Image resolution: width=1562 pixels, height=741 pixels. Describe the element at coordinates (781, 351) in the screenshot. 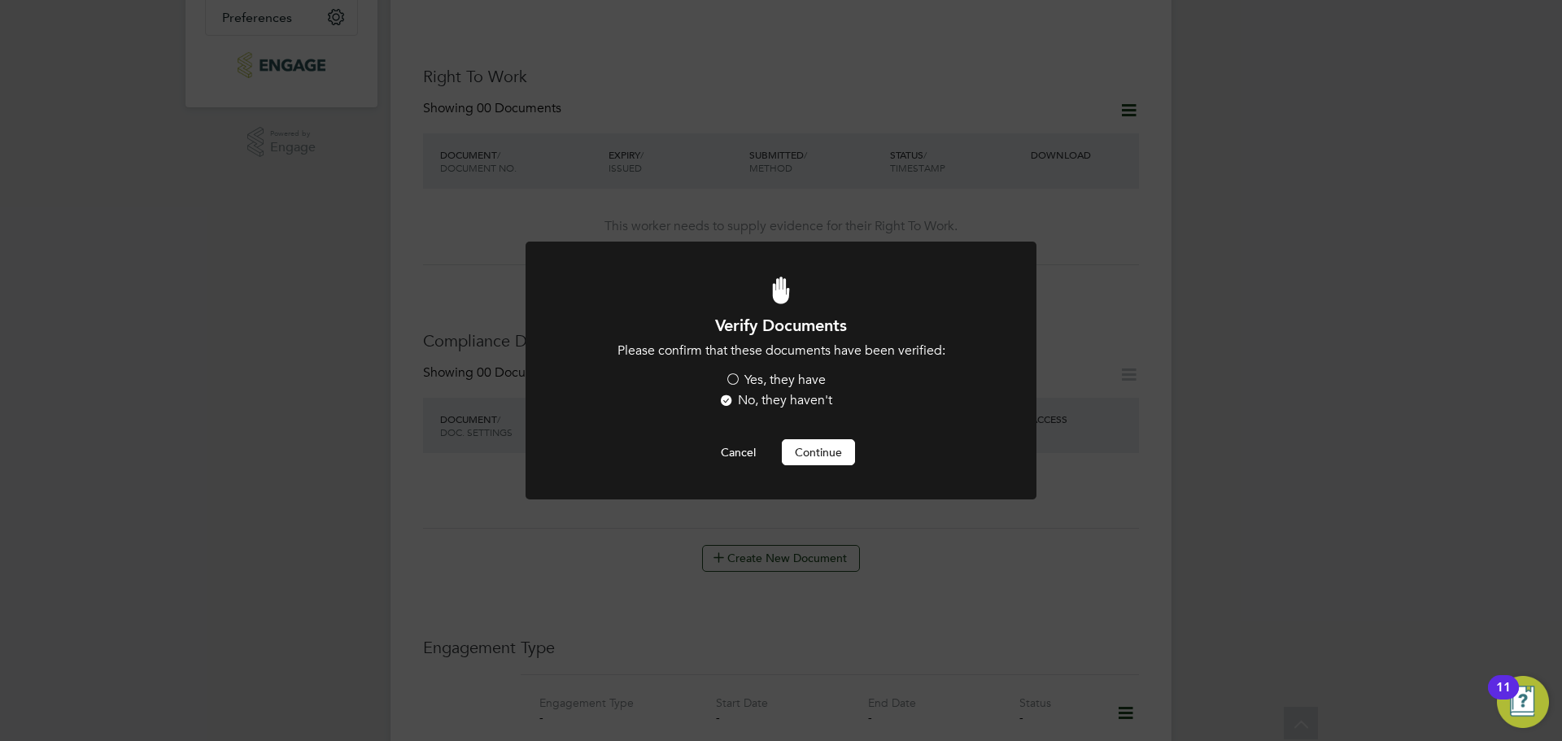

I see `p: Please confirm that these documents have been verified:` at that location.